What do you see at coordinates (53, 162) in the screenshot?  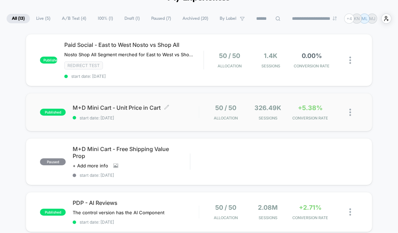 I see `span: paused` at bounding box center [53, 162].